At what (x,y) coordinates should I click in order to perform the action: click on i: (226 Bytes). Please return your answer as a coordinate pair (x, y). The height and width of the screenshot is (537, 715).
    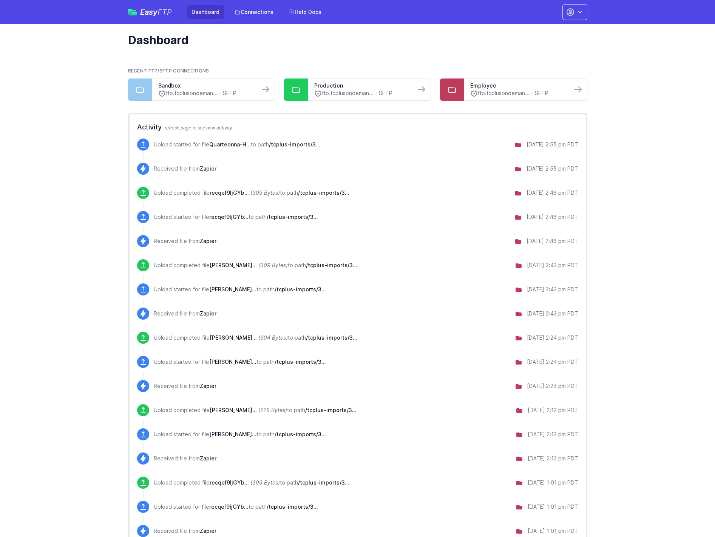
    Looking at the image, I should click on (273, 410).